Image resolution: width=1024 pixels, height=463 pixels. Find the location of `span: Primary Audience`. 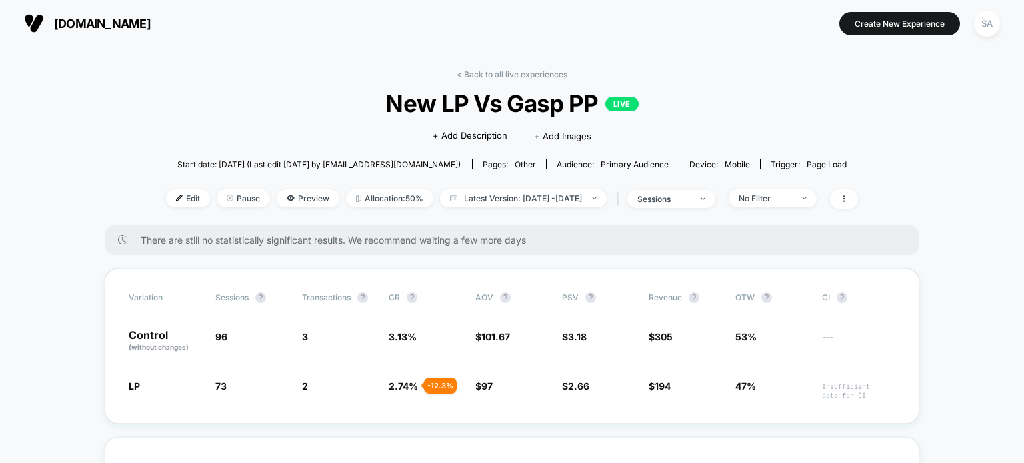

span: Primary Audience is located at coordinates (634, 164).